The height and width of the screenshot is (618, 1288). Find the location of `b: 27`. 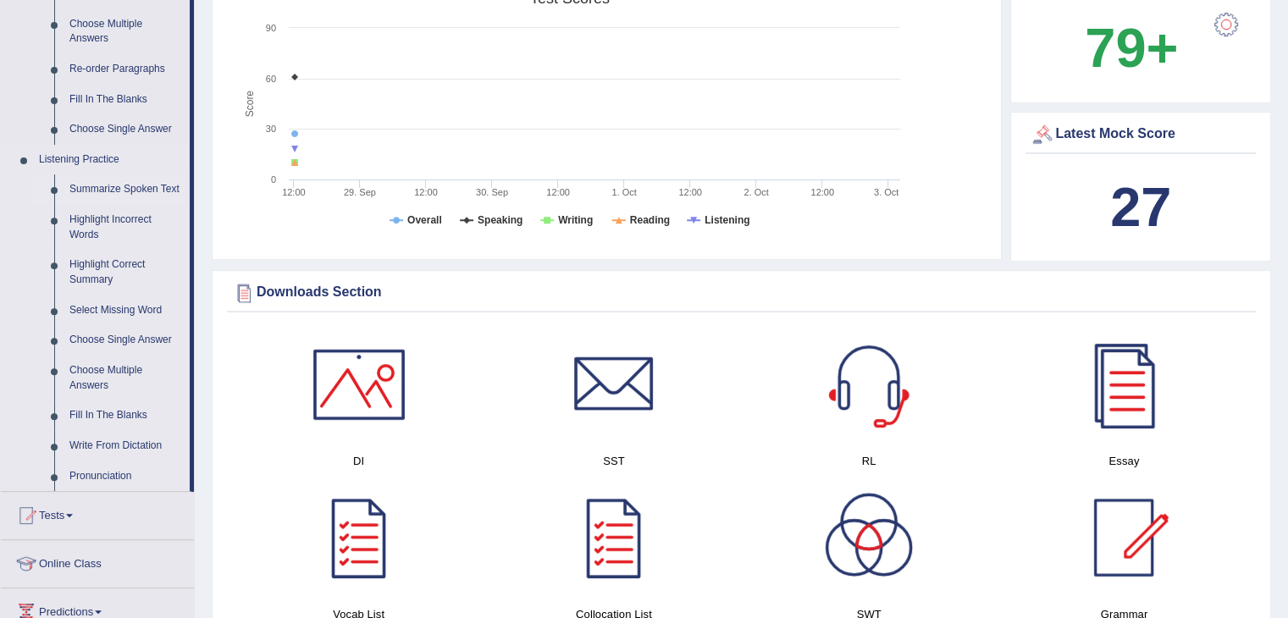

b: 27 is located at coordinates (1140, 207).